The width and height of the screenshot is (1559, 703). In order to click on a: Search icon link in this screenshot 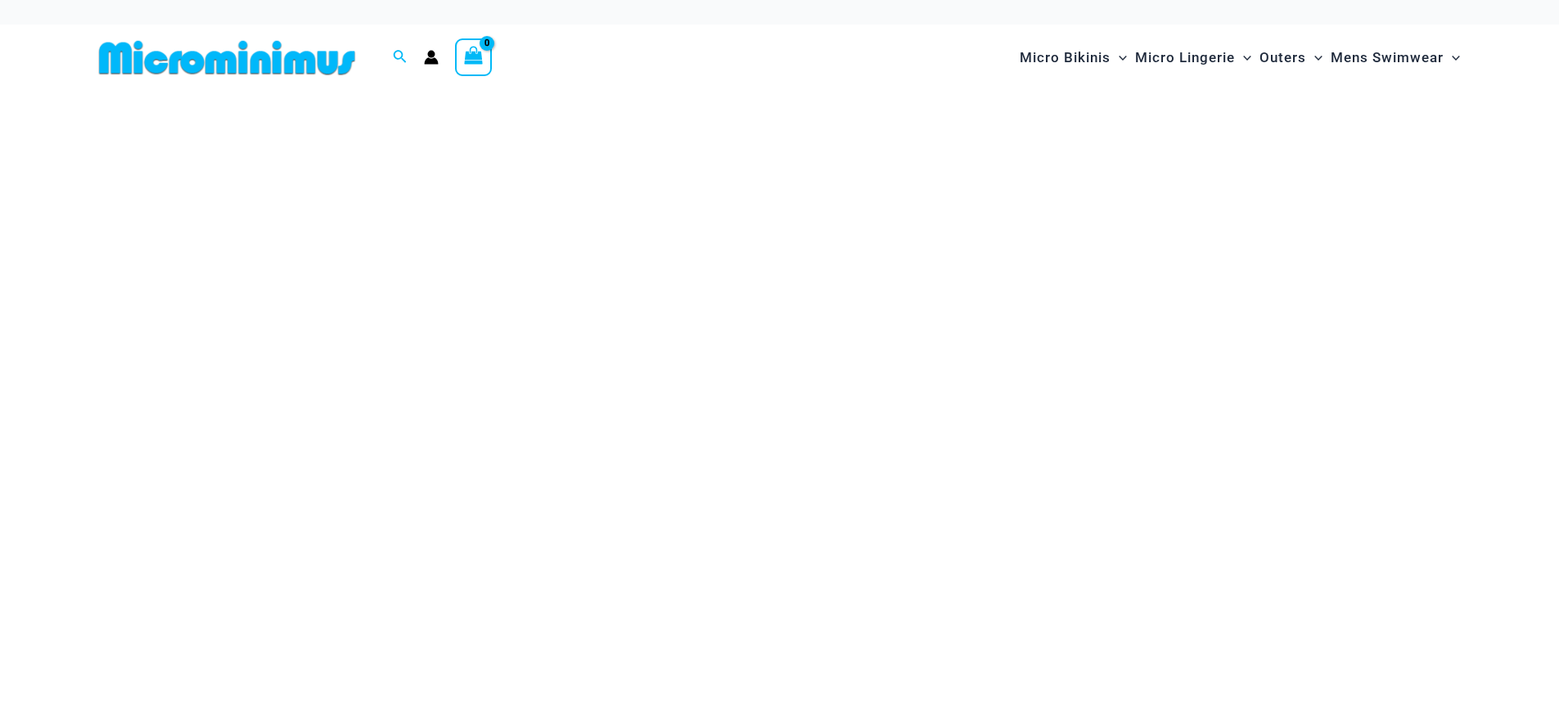, I will do `click(400, 57)`.